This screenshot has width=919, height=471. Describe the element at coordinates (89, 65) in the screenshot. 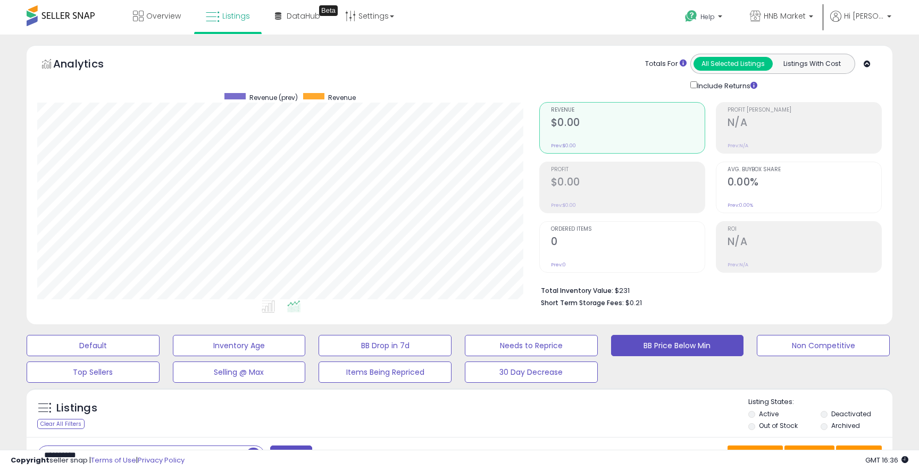

I see `h5: Analytics` at that location.